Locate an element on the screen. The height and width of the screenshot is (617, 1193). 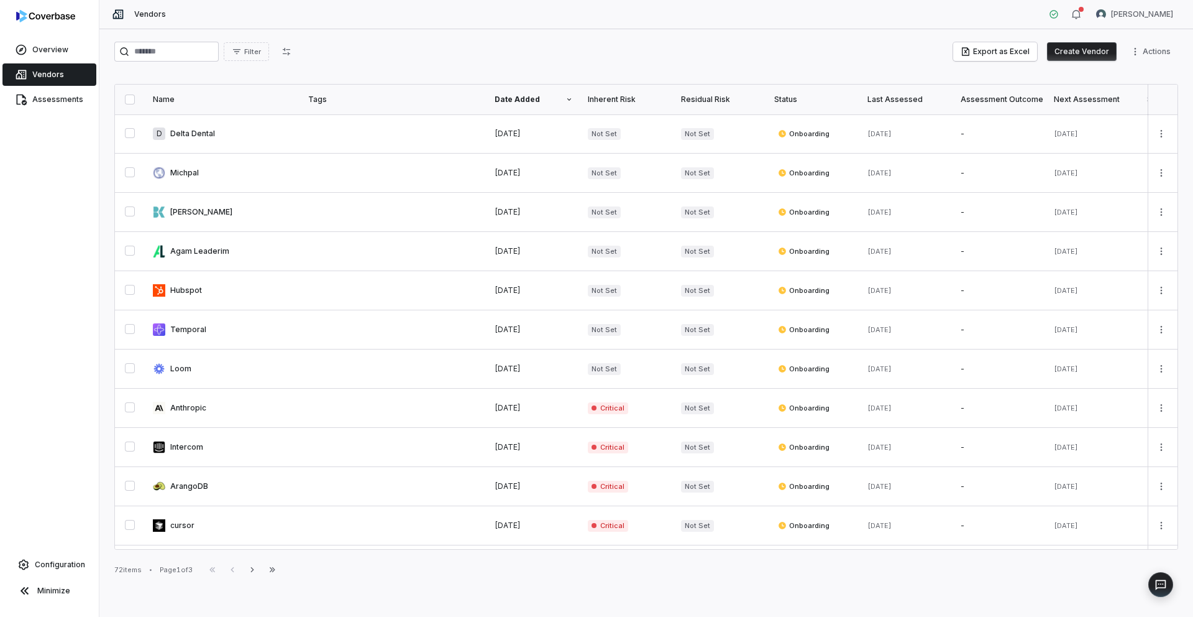
div: Last Assessed is located at coordinates (907, 99).